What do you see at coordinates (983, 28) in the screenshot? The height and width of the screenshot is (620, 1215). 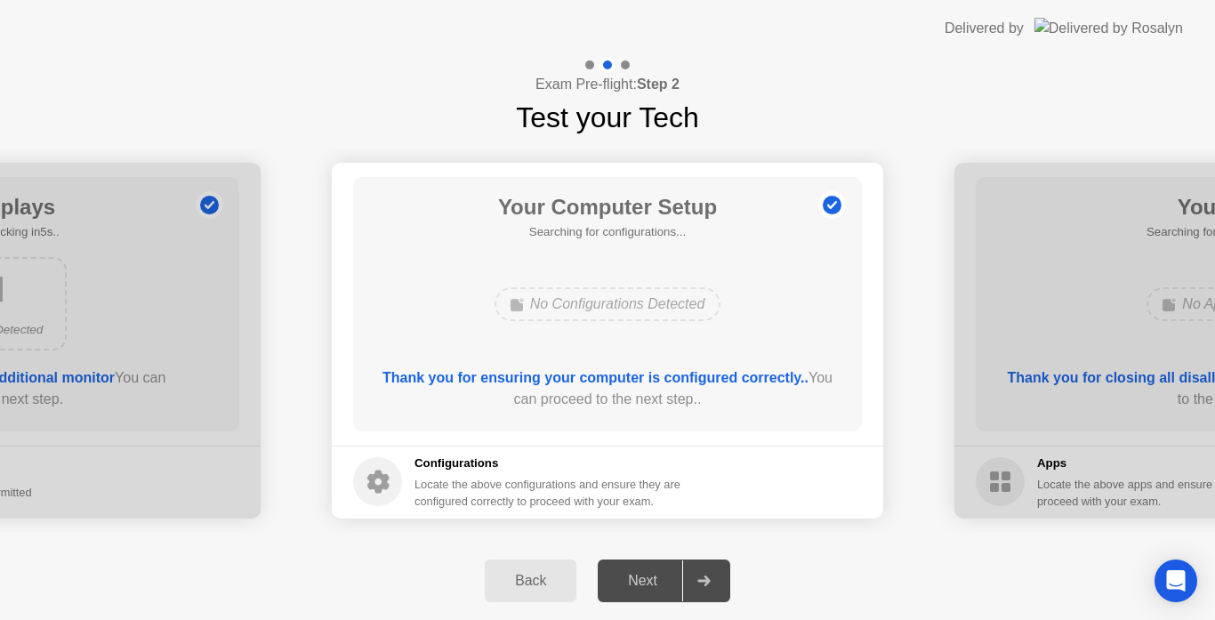 I see `div: Delivered by` at bounding box center [983, 28].